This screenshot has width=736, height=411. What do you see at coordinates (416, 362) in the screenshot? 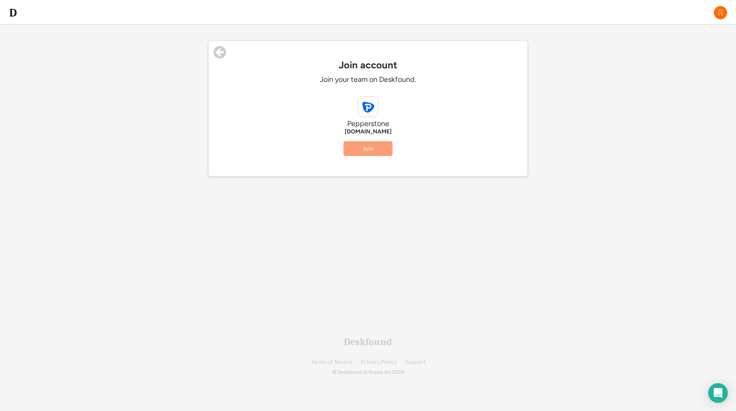
I see `a: Support` at bounding box center [416, 362].